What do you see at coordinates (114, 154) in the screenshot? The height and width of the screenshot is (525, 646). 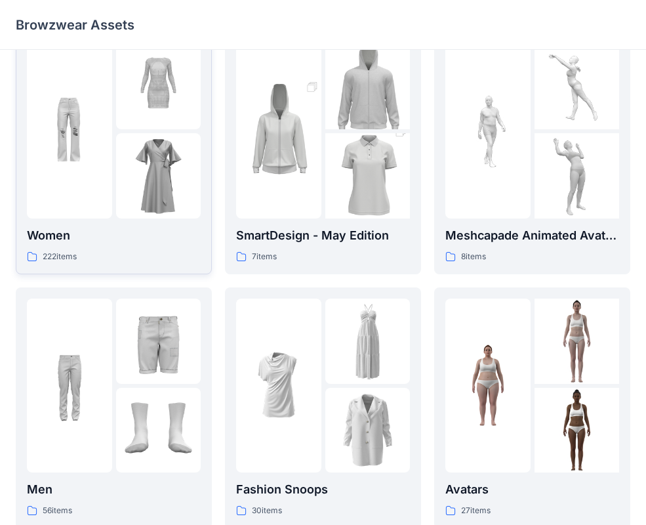 I see `a: folder 1folder 2folder 3Women222items` at bounding box center [114, 154].